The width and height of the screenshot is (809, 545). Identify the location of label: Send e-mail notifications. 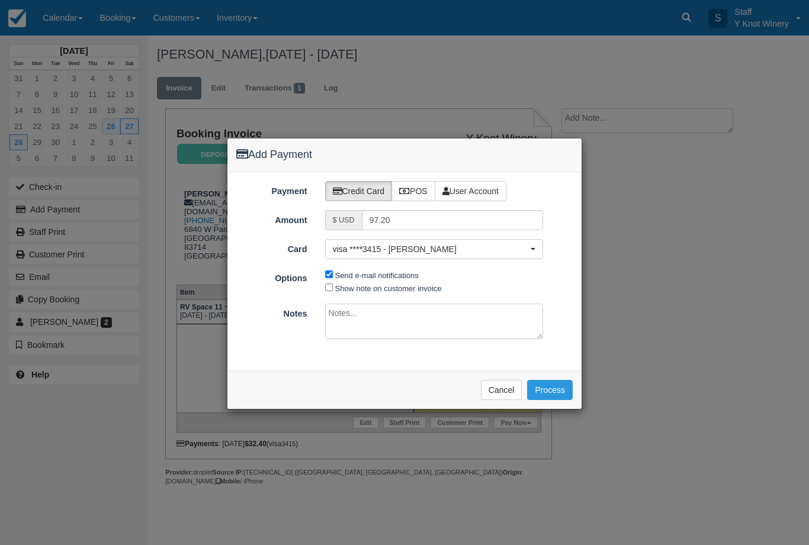
(377, 275).